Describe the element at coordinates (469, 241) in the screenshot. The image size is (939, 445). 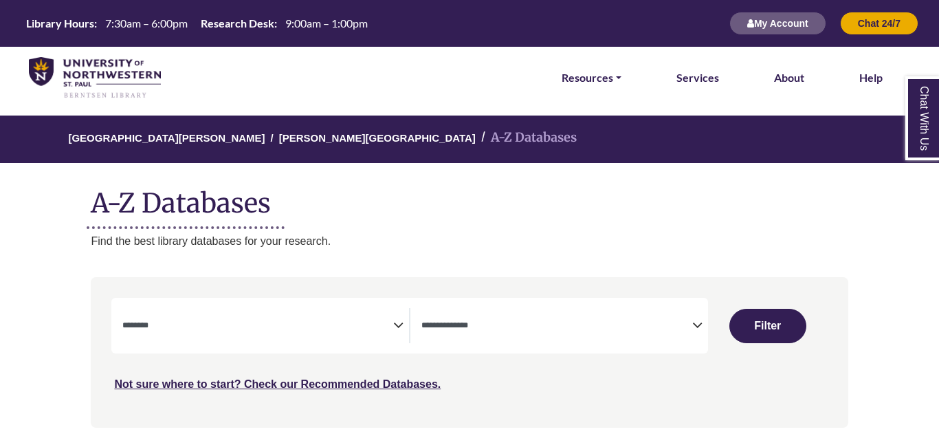
I see `p: Find the best library databases for your research.` at that location.